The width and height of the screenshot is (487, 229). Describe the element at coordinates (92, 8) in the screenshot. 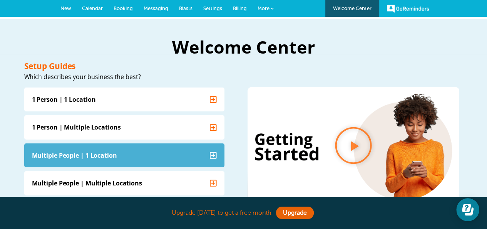

I see `span: Calendar` at that location.